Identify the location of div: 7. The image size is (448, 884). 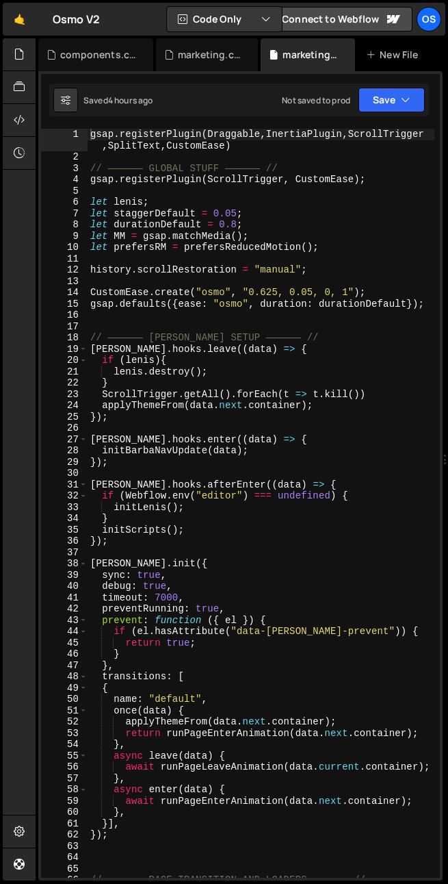
(64, 214).